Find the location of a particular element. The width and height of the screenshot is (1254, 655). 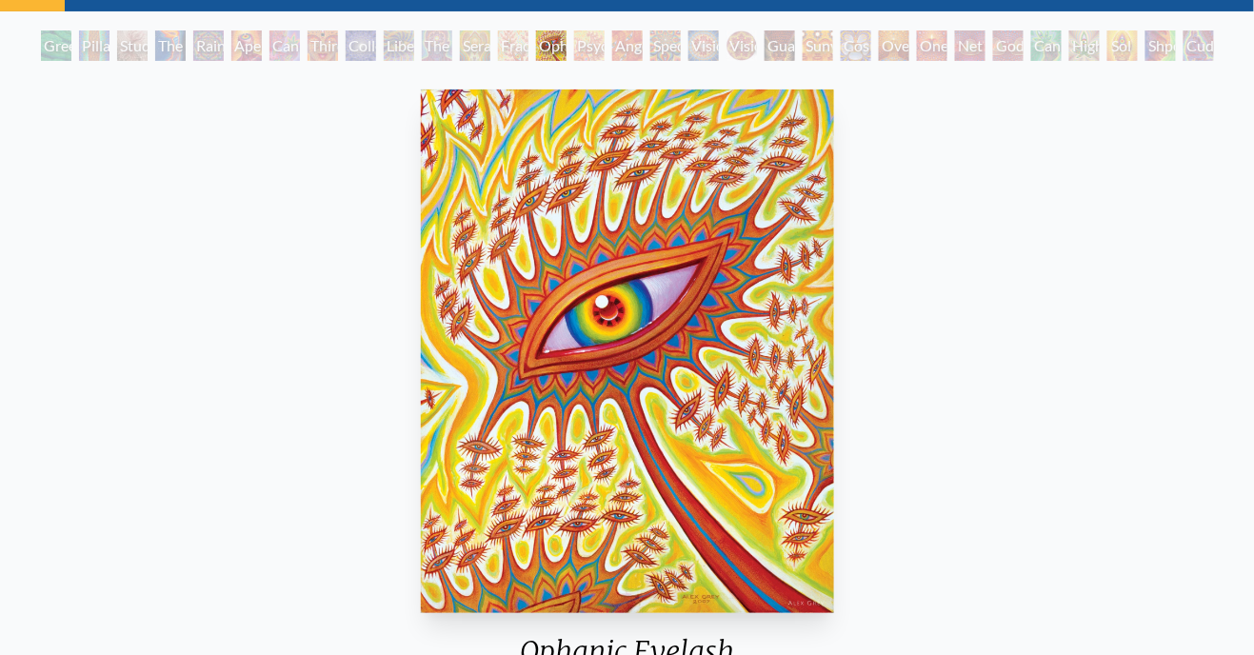

div: Ophanic Eyelash is located at coordinates (551, 46).